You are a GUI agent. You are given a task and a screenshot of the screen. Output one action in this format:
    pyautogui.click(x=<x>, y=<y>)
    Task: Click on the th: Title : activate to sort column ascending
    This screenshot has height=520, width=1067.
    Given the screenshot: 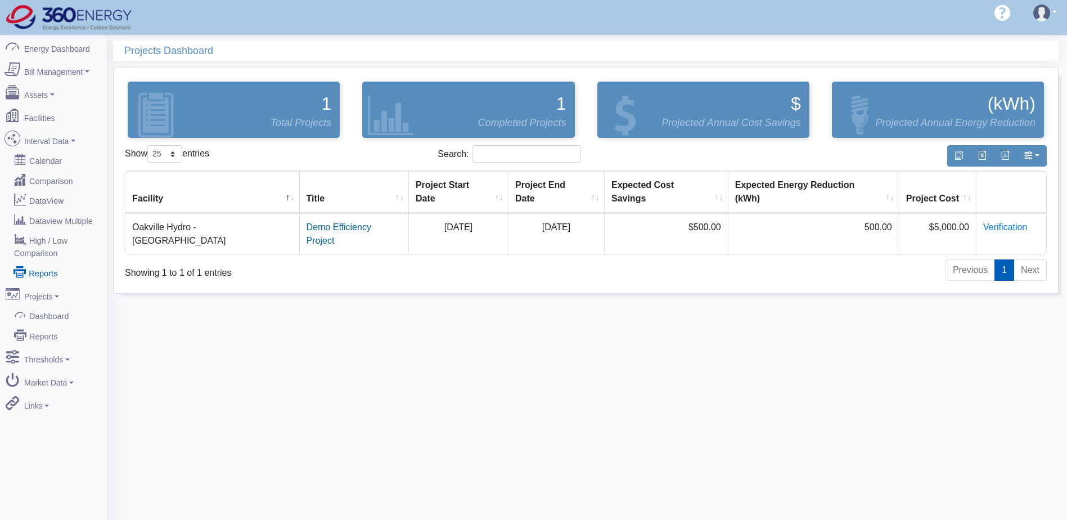 What is the action you would take?
    pyautogui.click(x=354, y=192)
    